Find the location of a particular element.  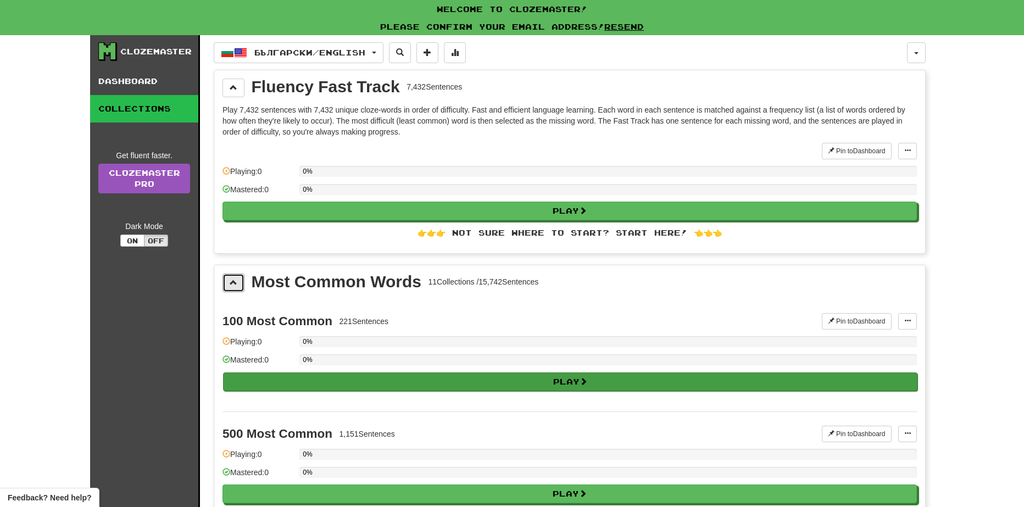

button: On is located at coordinates (132, 241).